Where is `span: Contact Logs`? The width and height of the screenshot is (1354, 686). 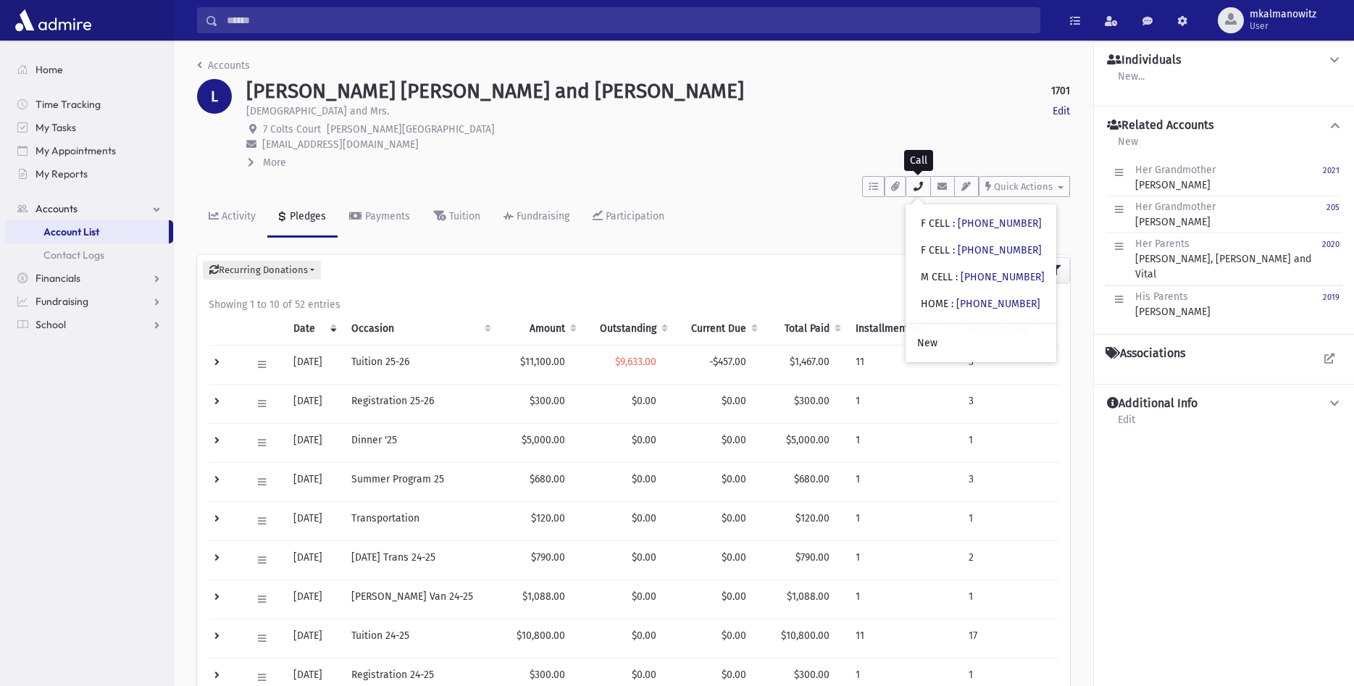
span: Contact Logs is located at coordinates (74, 255).